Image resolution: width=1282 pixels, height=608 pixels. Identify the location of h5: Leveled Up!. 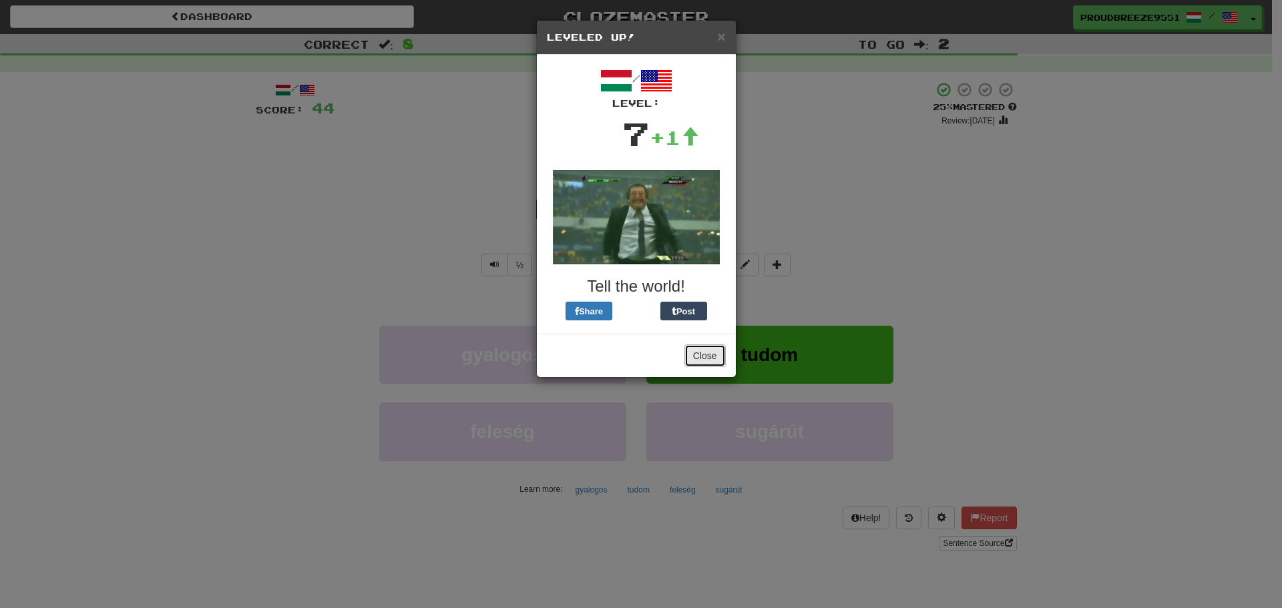
(636, 37).